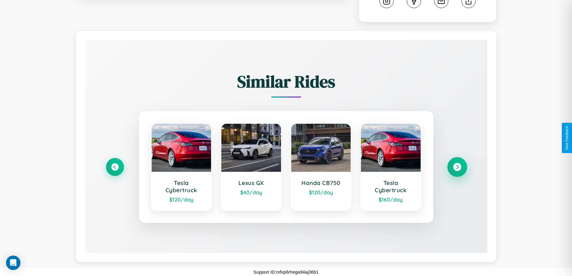  What do you see at coordinates (390, 167) in the screenshot?
I see `a: Tesla Cybertruck$160/day` at bounding box center [390, 167].